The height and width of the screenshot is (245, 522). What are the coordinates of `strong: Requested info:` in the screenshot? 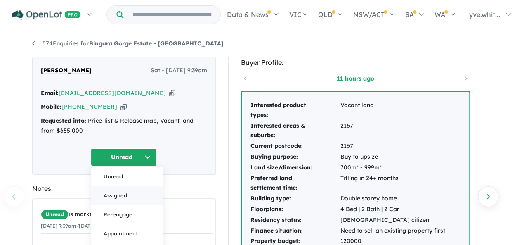 It's located at (64, 120).